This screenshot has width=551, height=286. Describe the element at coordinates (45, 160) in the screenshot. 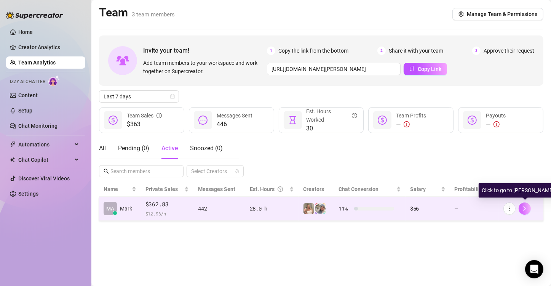

I see `span: Chat Copilot` at that location.